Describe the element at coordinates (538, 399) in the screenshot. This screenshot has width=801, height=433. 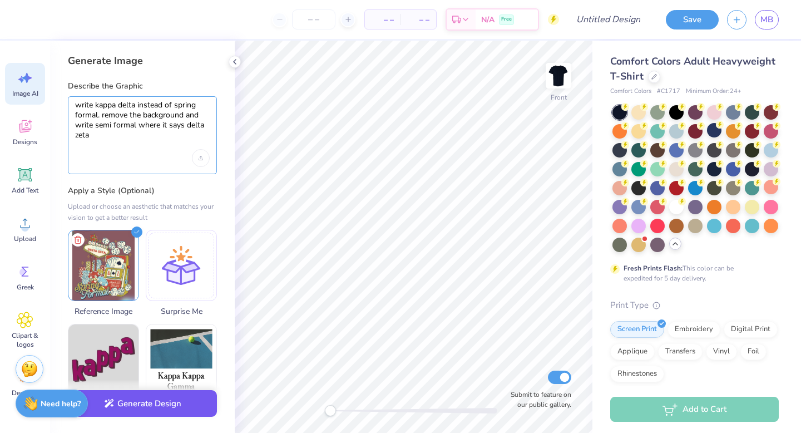
I see `label: Submit to feature on our public gallery.` at that location.